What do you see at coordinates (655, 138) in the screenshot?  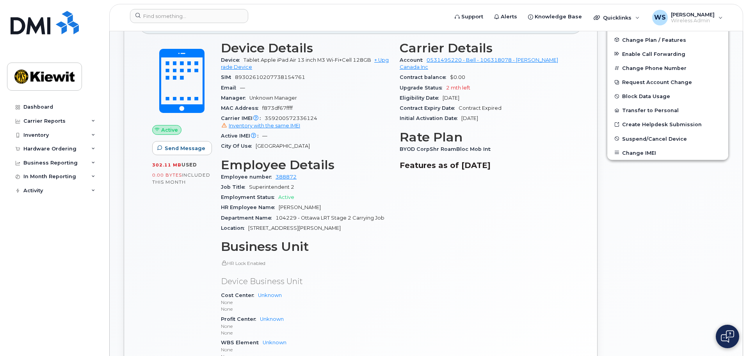 I see `span: Suspend/Cancel Device` at bounding box center [655, 138].